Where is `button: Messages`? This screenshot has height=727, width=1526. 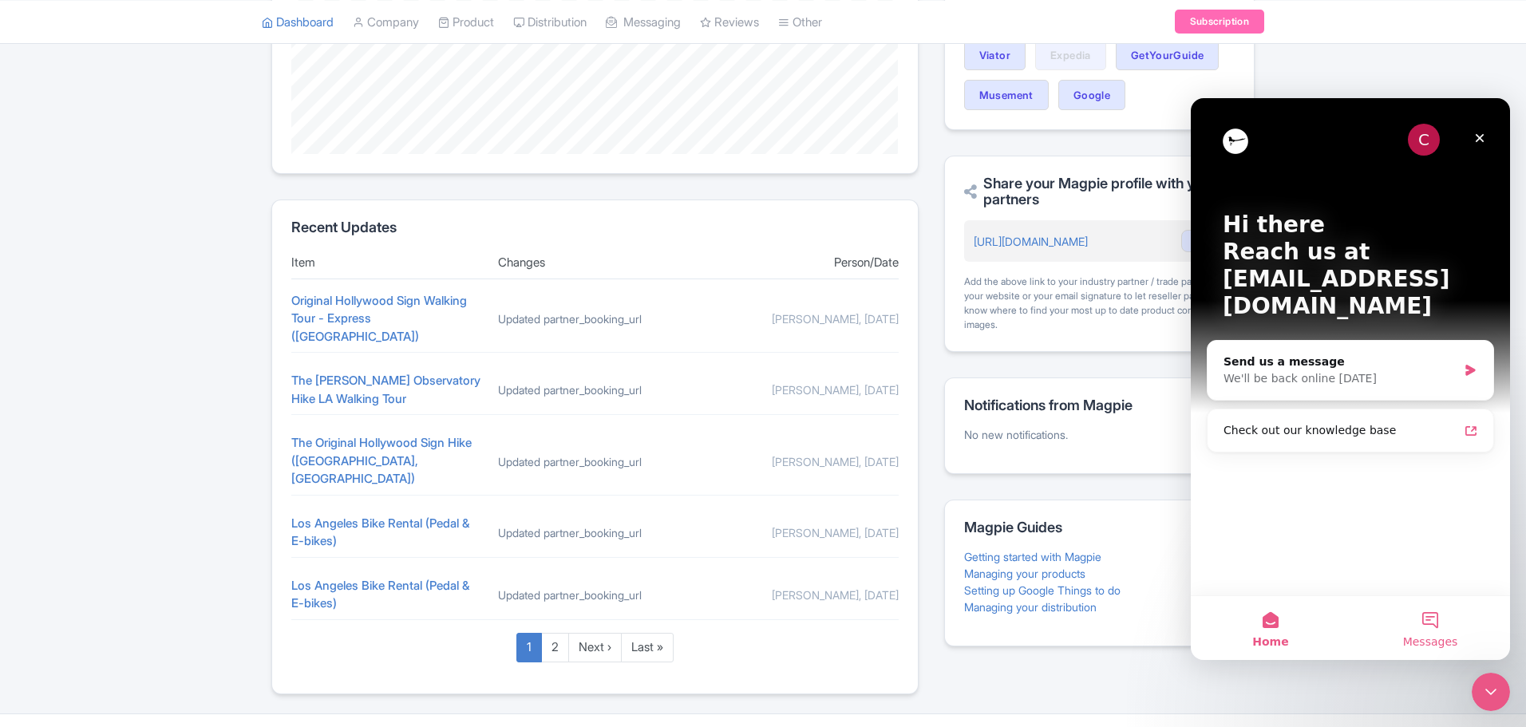 button: Messages is located at coordinates (239, 530).